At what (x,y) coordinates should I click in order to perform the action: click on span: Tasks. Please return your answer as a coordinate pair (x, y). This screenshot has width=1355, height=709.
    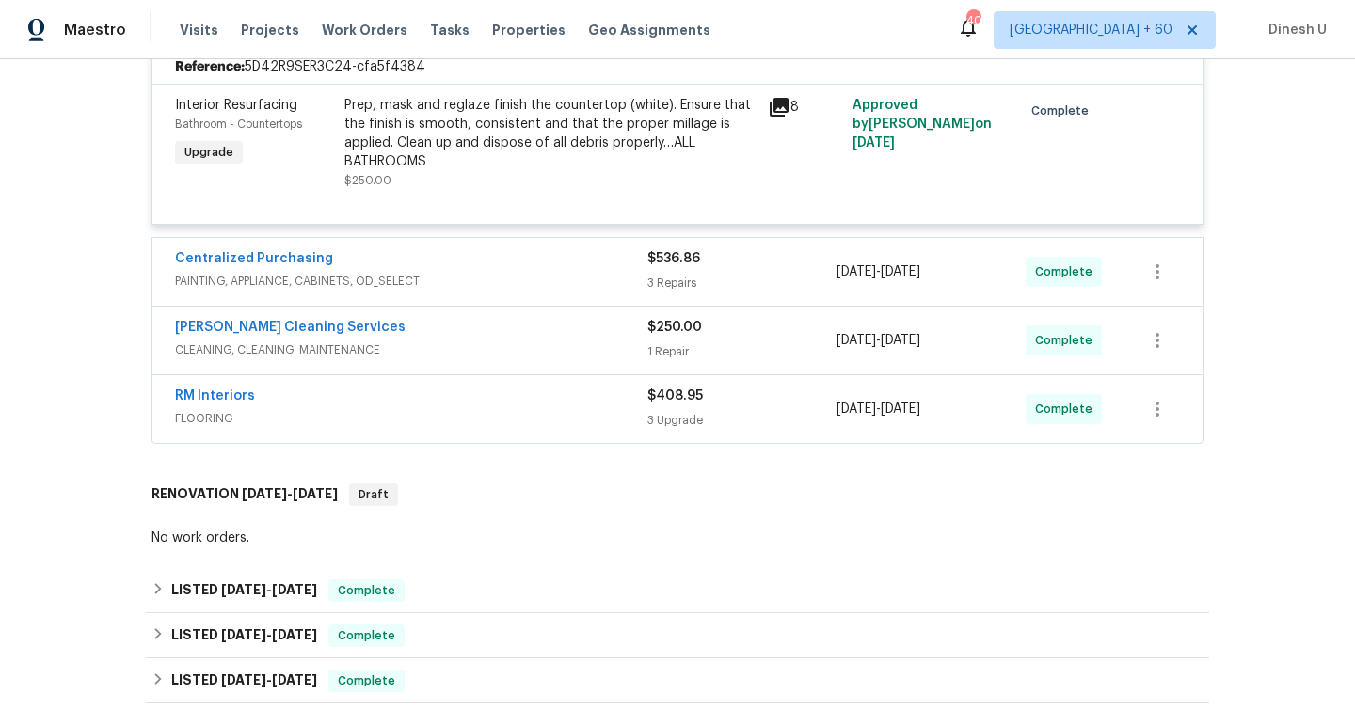
    Looking at the image, I should click on (450, 30).